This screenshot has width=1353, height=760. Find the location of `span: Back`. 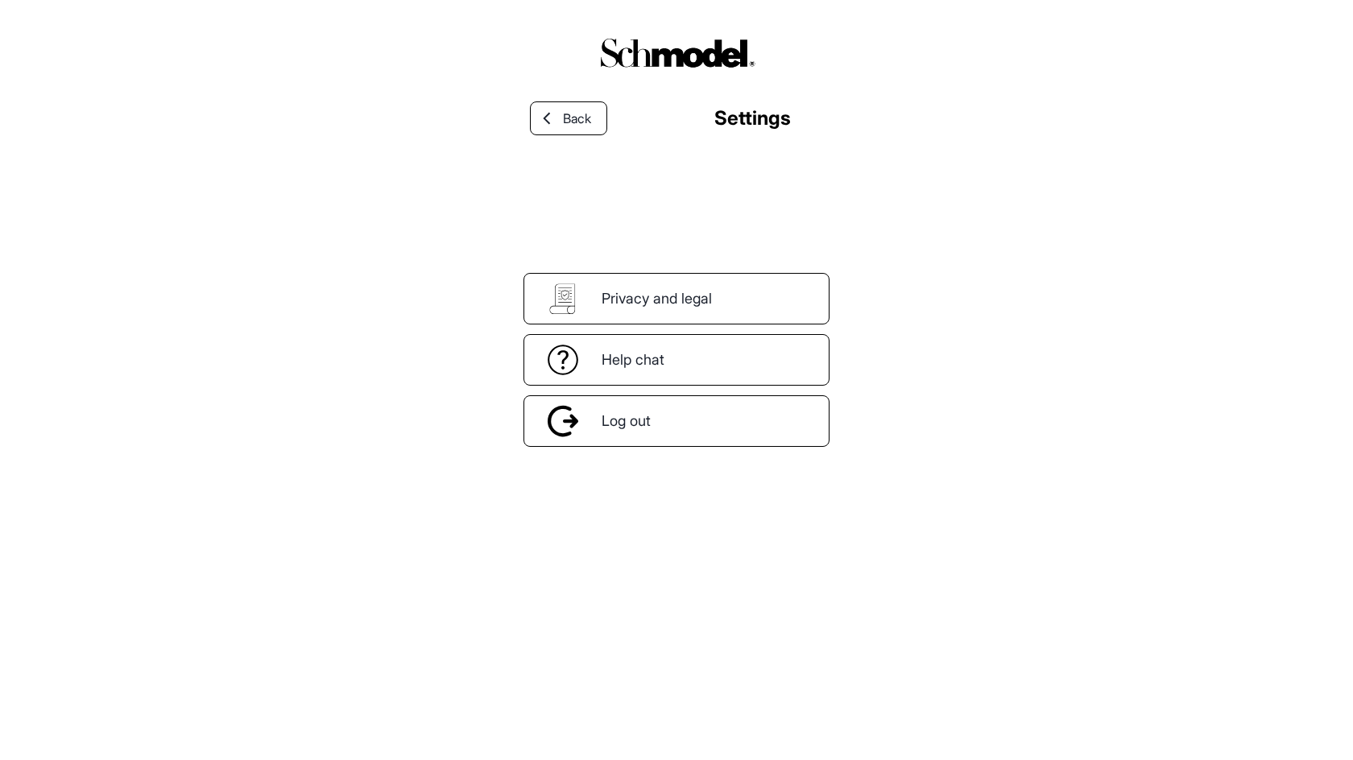

span: Back is located at coordinates (577, 118).